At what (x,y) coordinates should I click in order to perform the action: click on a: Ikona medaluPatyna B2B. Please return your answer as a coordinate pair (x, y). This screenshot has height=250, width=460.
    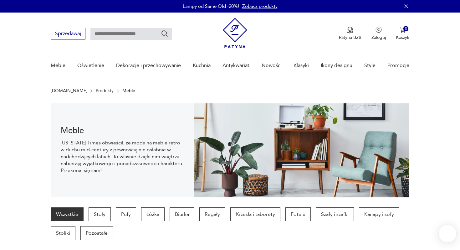
    Looking at the image, I should click on (350, 33).